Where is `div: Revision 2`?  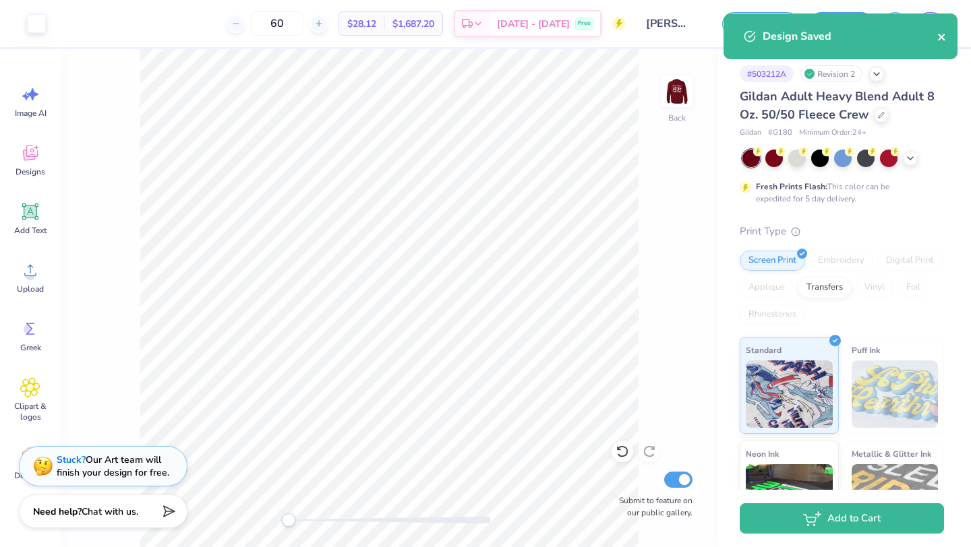
div: Revision 2 is located at coordinates (831, 73).